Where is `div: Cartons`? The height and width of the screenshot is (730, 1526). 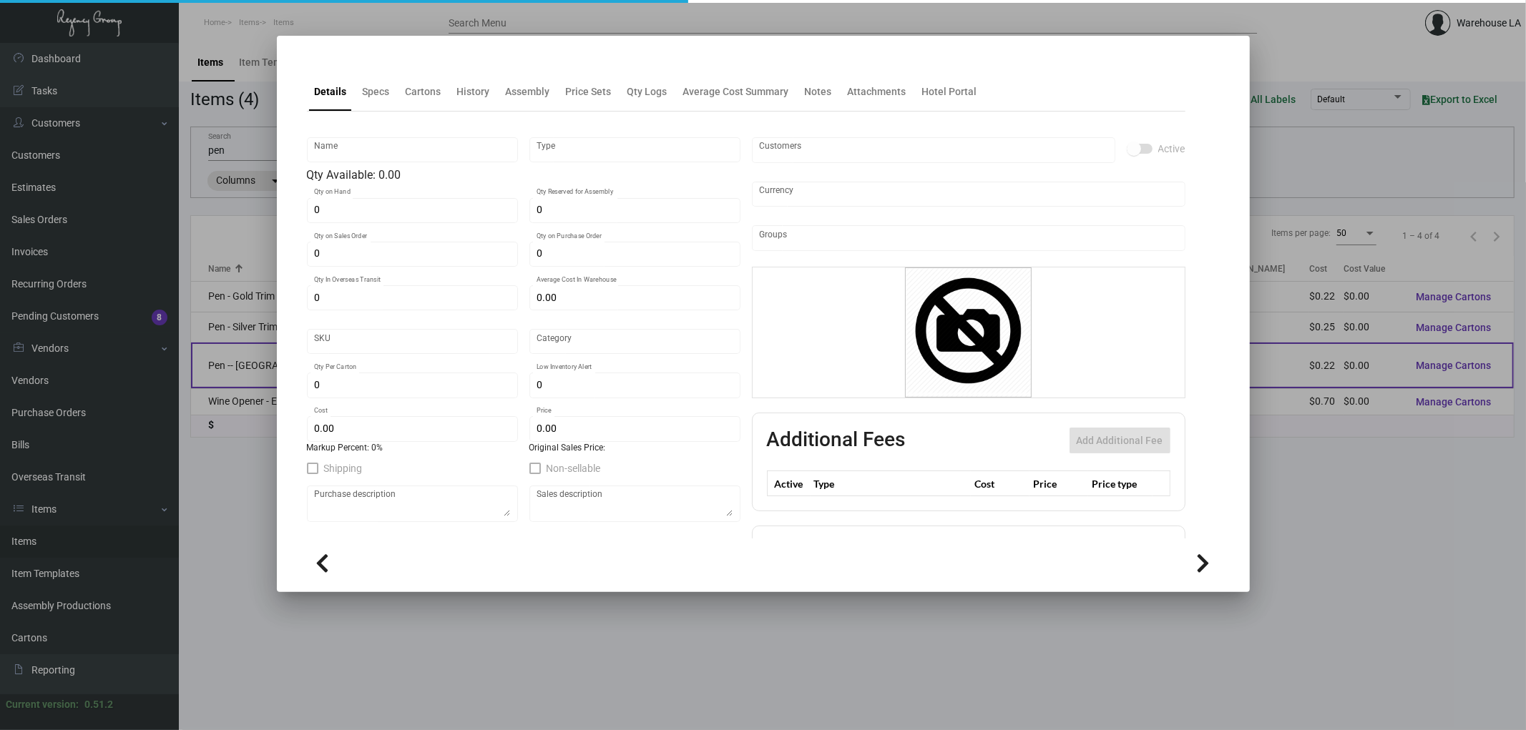 div: Cartons is located at coordinates (424, 92).